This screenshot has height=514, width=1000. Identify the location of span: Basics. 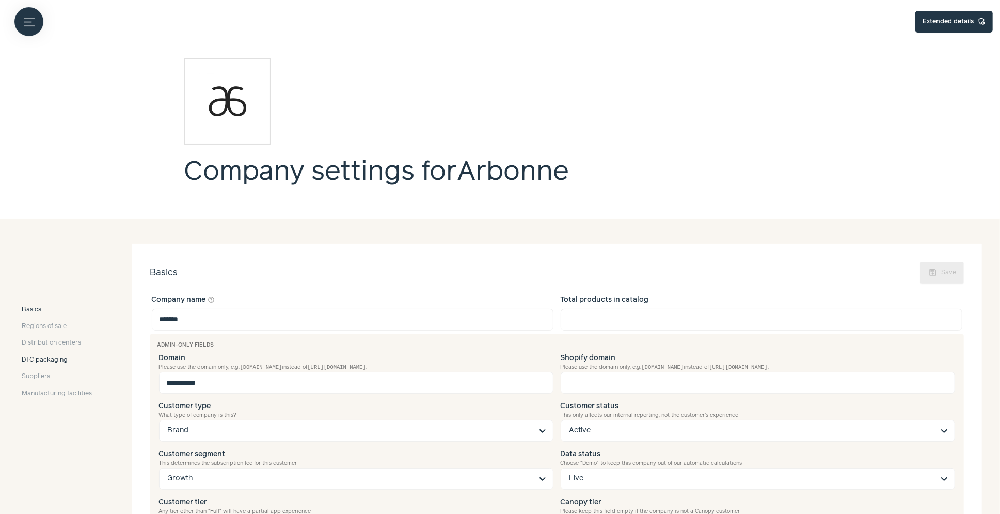
(31, 310).